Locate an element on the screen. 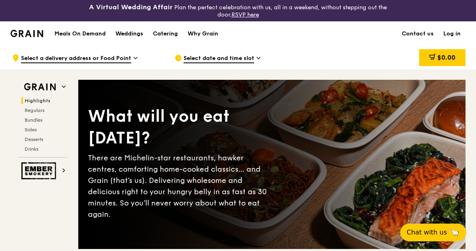 Image resolution: width=476 pixels, height=251 pixels. span: Drinks is located at coordinates (31, 149).